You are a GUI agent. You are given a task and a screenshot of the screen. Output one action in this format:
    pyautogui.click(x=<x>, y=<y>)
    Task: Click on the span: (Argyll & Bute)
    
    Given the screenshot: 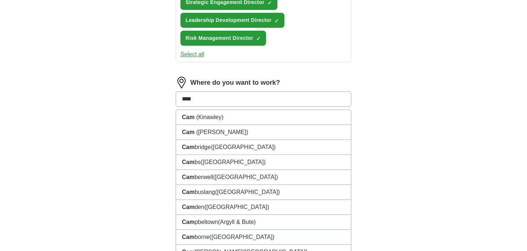 What is the action you would take?
    pyautogui.click(x=237, y=222)
    